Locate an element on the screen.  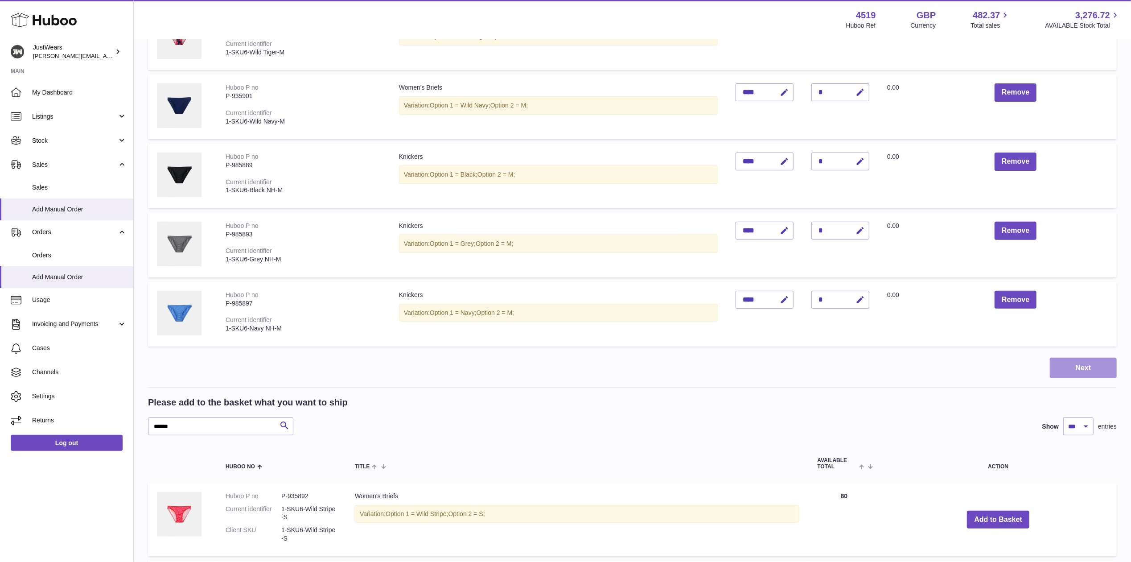
dd: P-935892 is located at coordinates (309, 496).